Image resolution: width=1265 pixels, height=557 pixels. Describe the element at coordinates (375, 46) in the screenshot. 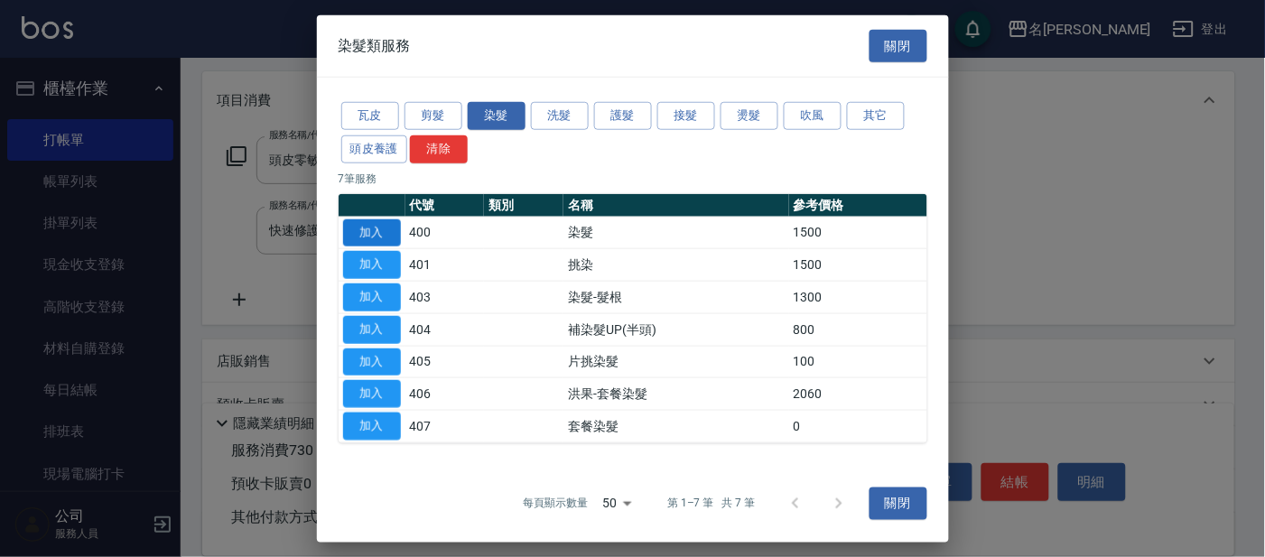

I see `span: 染髮類服務` at that location.